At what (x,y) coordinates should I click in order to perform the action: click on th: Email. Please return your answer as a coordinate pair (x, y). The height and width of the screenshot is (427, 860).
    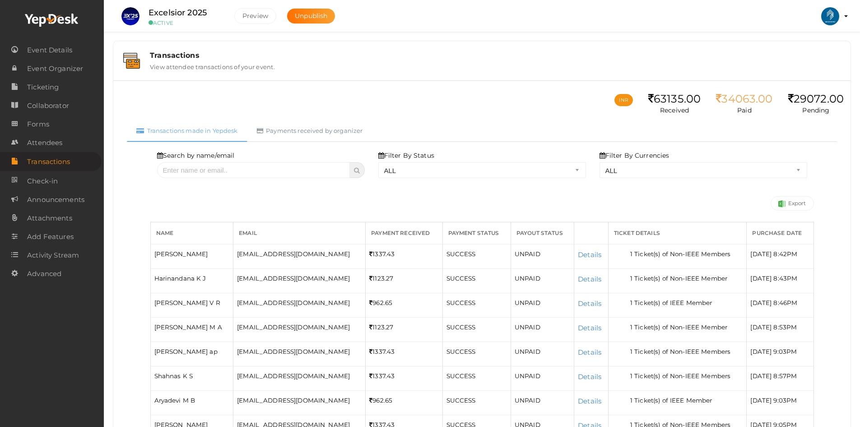
    Looking at the image, I should click on (299, 232).